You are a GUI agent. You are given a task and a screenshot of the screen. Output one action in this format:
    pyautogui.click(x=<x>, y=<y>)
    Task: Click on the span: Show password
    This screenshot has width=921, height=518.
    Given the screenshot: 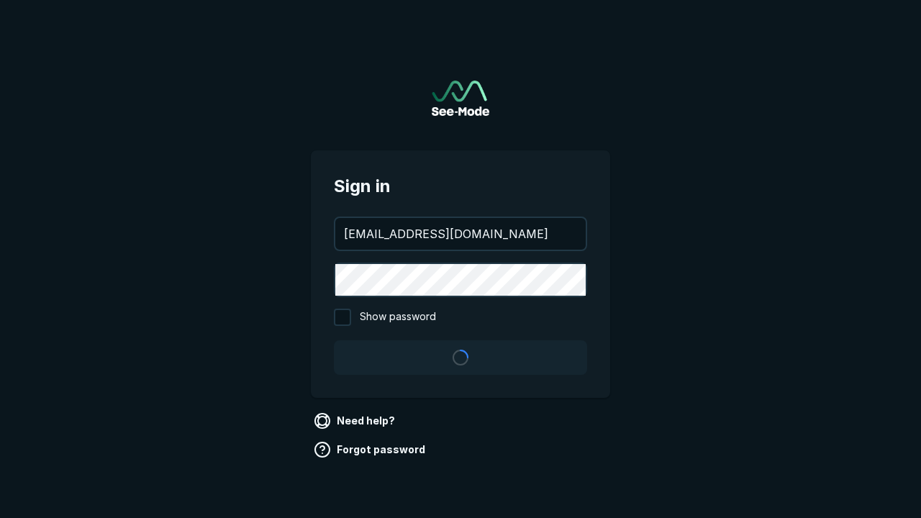 What is the action you would take?
    pyautogui.click(x=398, y=317)
    